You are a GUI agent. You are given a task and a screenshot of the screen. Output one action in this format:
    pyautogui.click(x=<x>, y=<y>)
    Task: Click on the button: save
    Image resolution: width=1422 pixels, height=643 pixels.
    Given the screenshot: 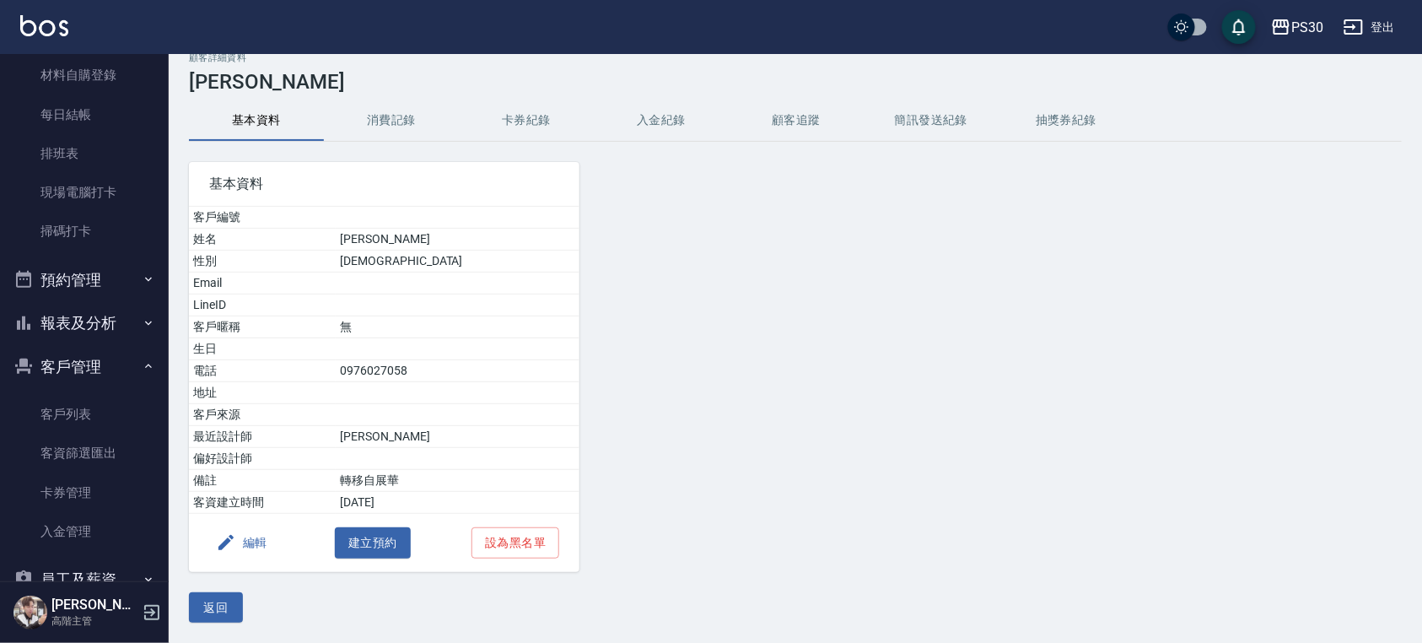 What is the action you would take?
    pyautogui.click(x=1239, y=27)
    